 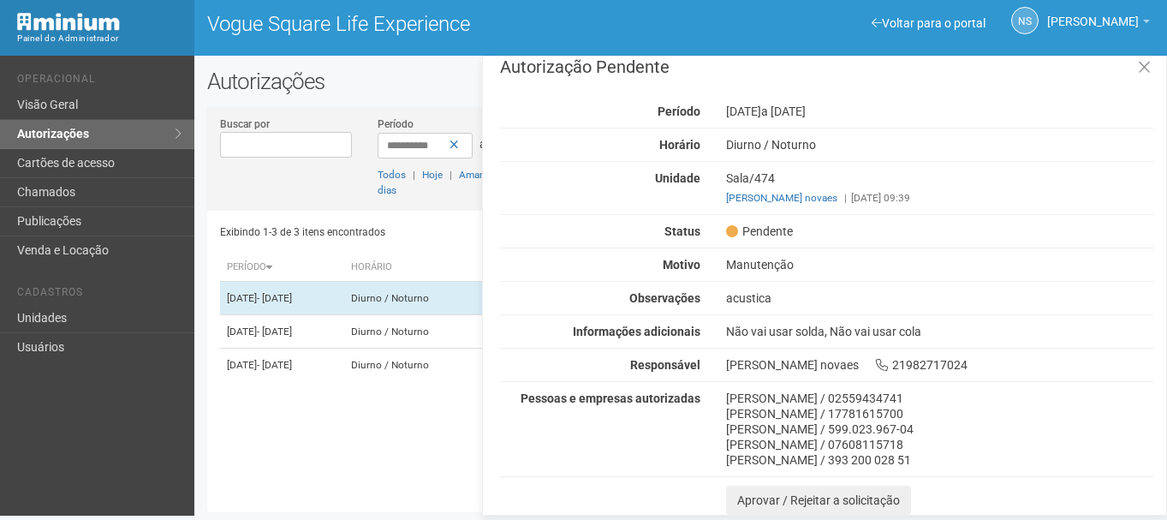 I want to click on strong: Motivo, so click(x=682, y=265).